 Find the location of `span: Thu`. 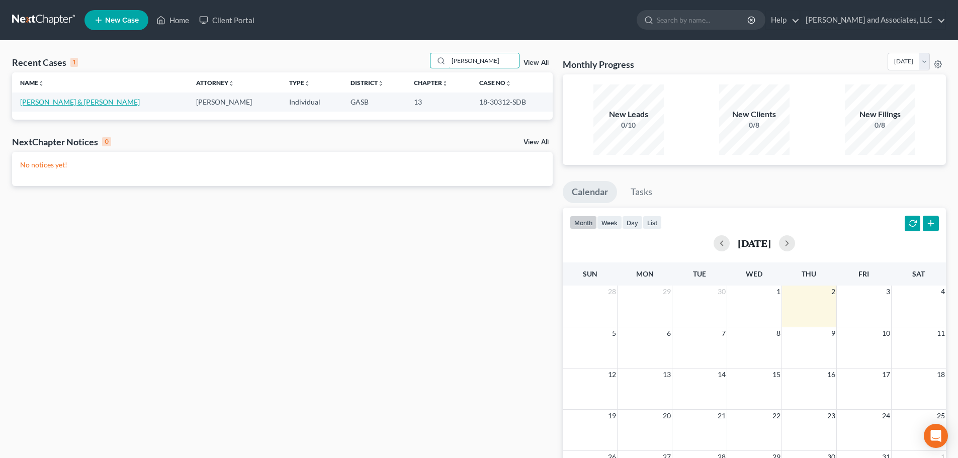

span: Thu is located at coordinates (809, 274).